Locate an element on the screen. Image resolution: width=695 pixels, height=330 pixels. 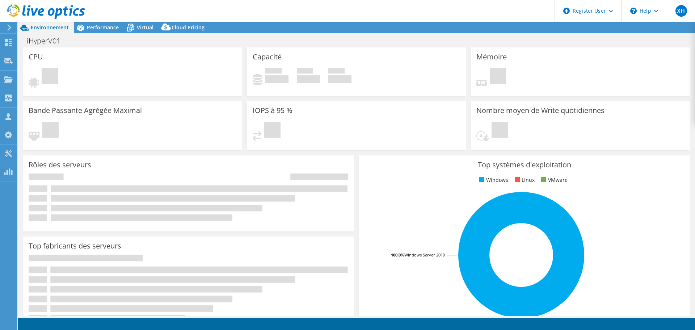
span: Total is located at coordinates (336, 72).